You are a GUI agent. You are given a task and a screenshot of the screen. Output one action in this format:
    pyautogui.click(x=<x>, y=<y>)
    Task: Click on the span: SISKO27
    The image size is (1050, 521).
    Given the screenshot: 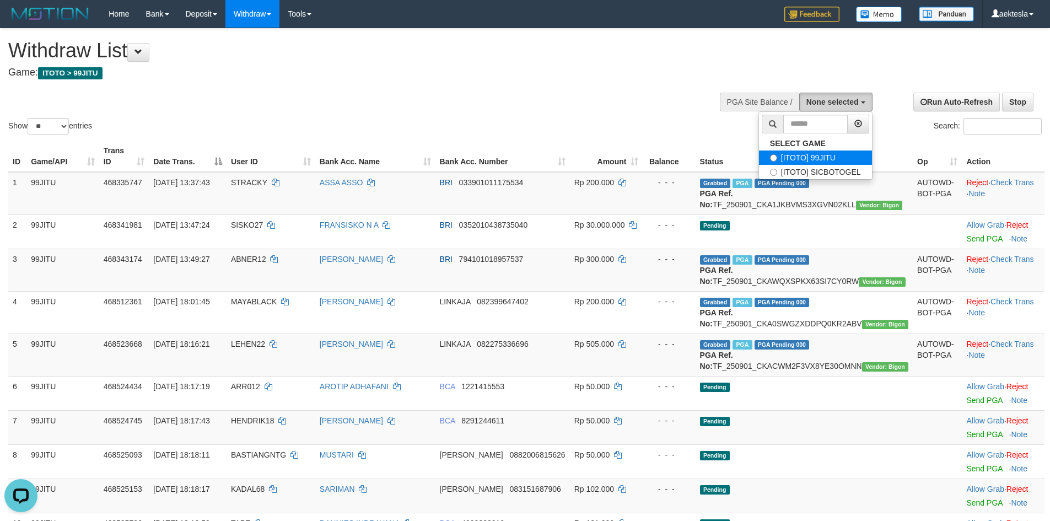 What is the action you would take?
    pyautogui.click(x=247, y=225)
    